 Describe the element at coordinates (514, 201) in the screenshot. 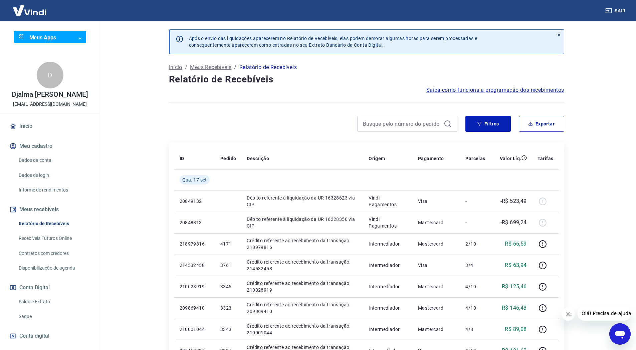

I see `p: -R$ 523,49` at that location.